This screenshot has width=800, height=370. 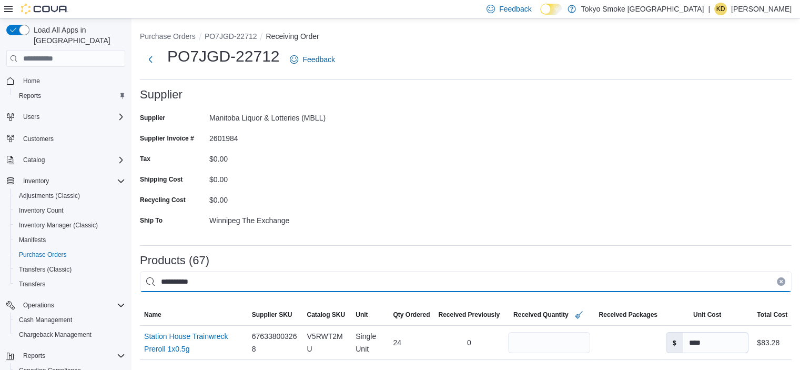 I want to click on button: Inventory Count, so click(x=70, y=210).